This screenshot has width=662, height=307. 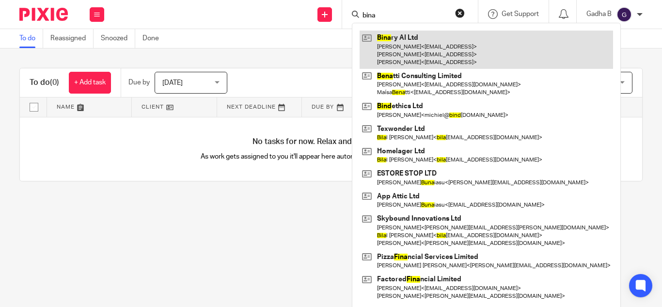 I want to click on a: + Add task, so click(x=90, y=82).